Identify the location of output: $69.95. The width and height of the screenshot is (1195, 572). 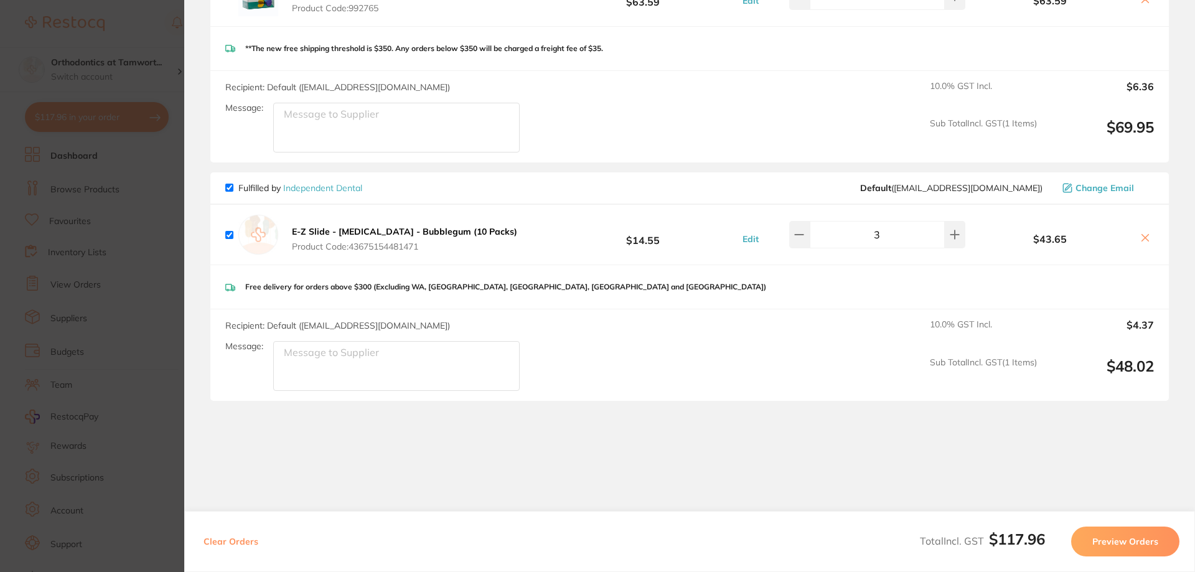
(1101, 135).